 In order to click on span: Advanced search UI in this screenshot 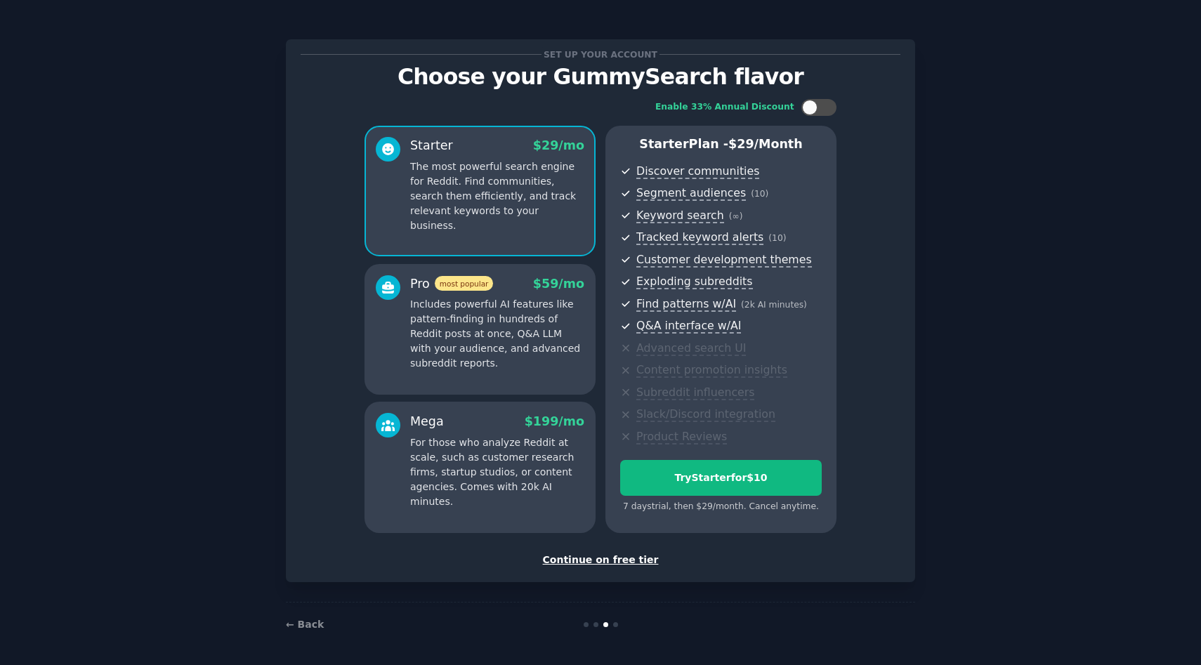, I will do `click(691, 348)`.